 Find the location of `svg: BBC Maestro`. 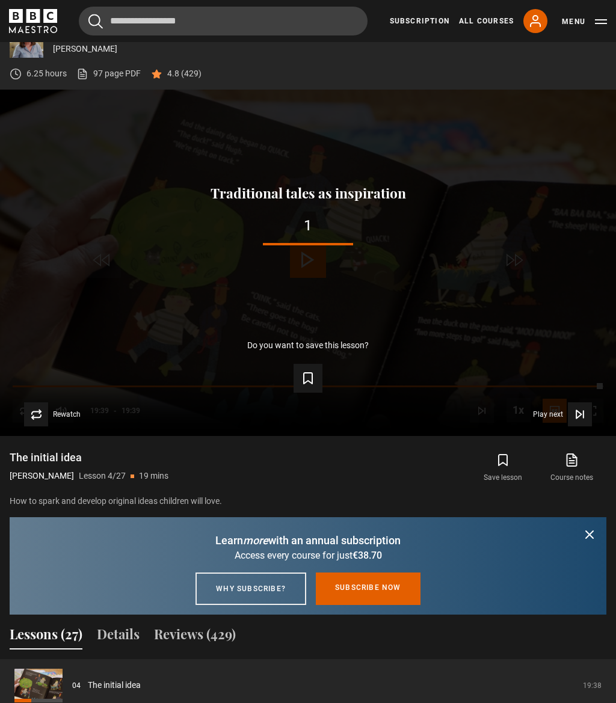

svg: BBC Maestro is located at coordinates (33, 21).